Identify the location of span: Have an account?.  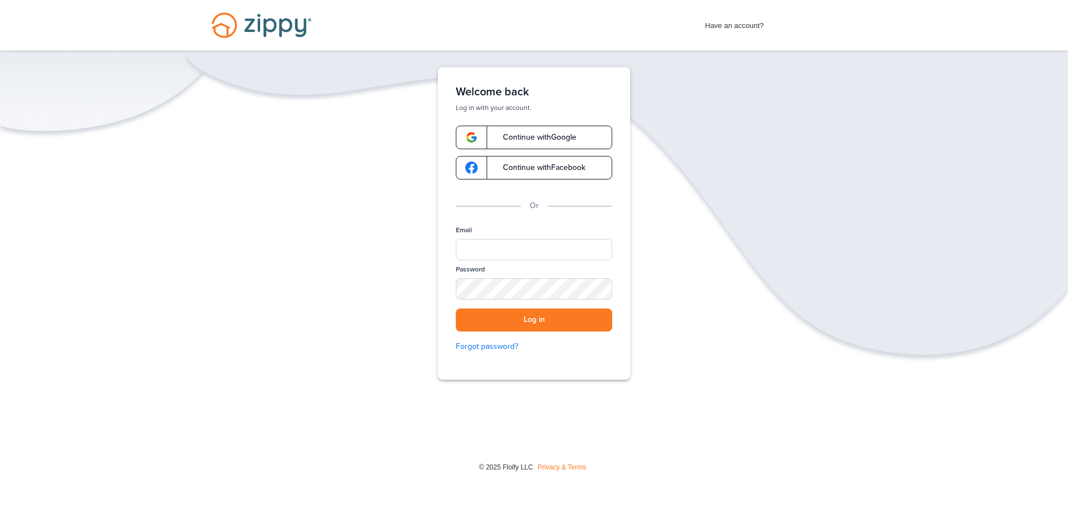
(734, 23).